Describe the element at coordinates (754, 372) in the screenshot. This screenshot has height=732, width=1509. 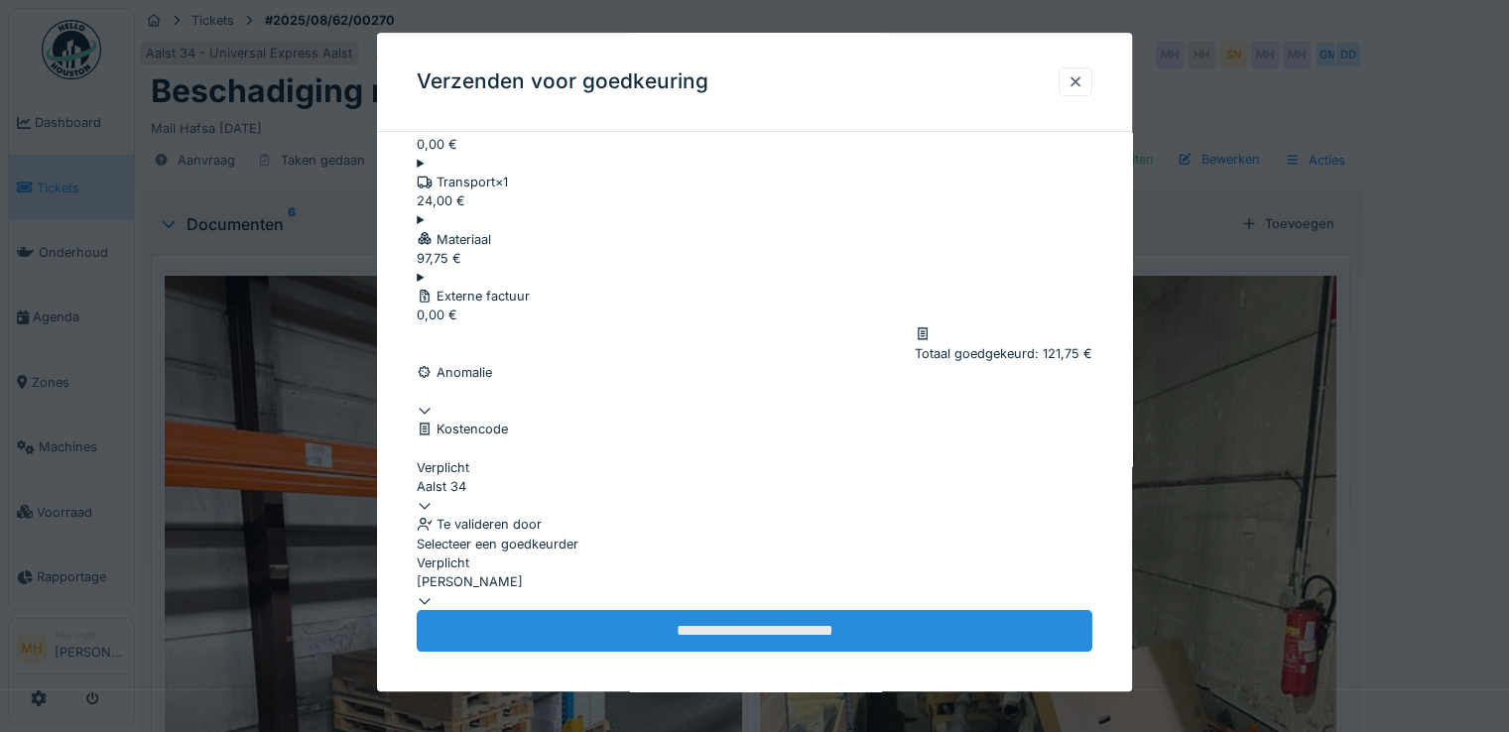
I see `div: Anomalie` at that location.